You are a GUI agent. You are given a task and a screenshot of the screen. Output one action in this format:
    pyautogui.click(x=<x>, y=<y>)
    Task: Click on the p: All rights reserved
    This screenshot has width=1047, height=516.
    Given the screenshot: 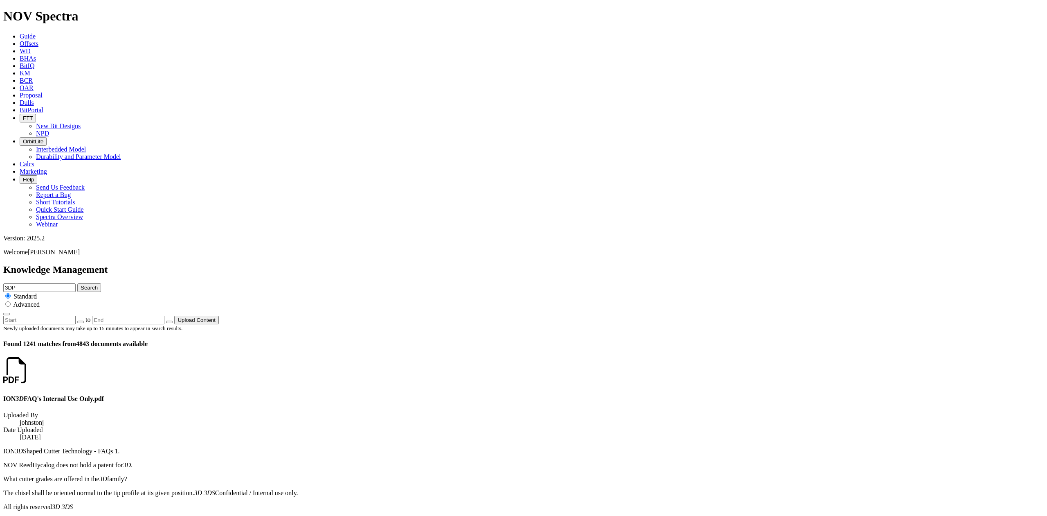 What is the action you would take?
    pyautogui.click(x=524, y=507)
    